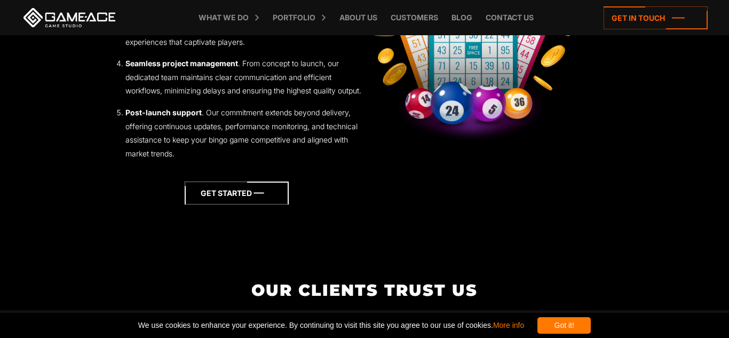 Image resolution: width=729 pixels, height=338 pixels. I want to click on strong: Seamless project management, so click(181, 63).